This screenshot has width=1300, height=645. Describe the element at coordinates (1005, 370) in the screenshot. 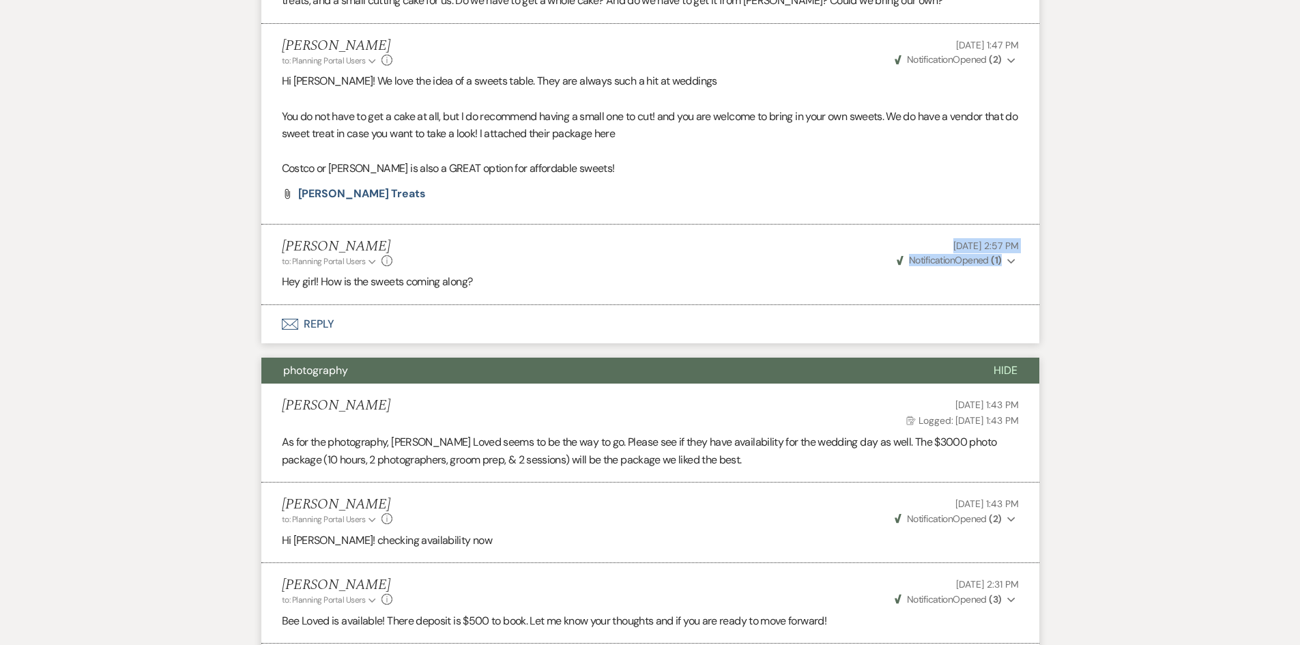

I see `button: Hide` at that location.